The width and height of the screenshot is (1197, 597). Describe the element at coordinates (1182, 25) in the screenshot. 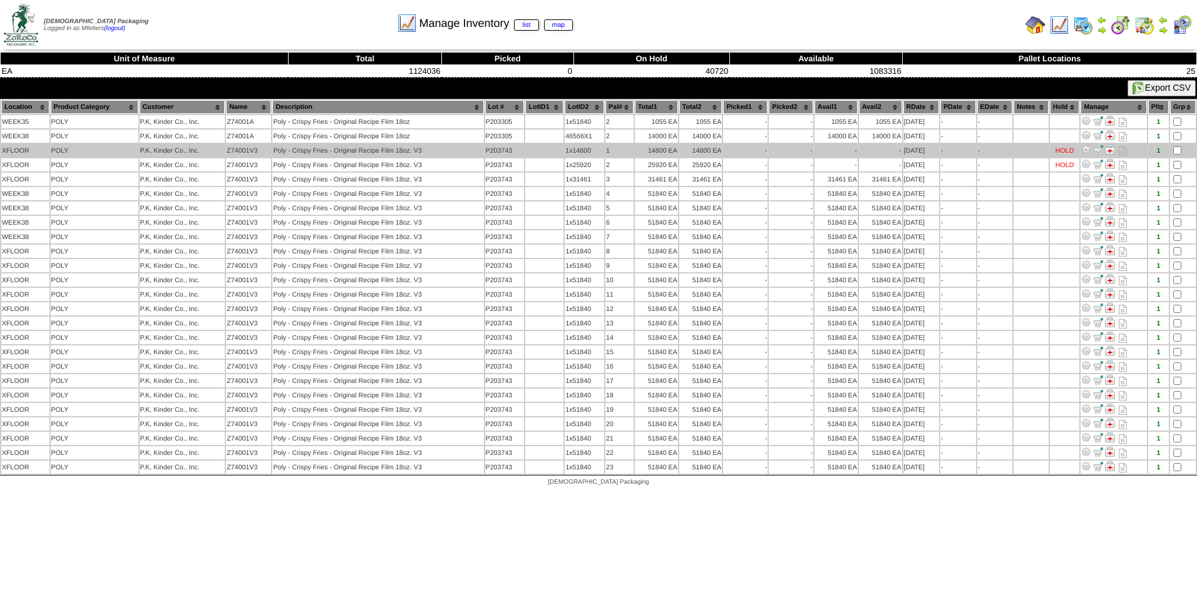

I see `img: calendarcustomer.gif` at that location.